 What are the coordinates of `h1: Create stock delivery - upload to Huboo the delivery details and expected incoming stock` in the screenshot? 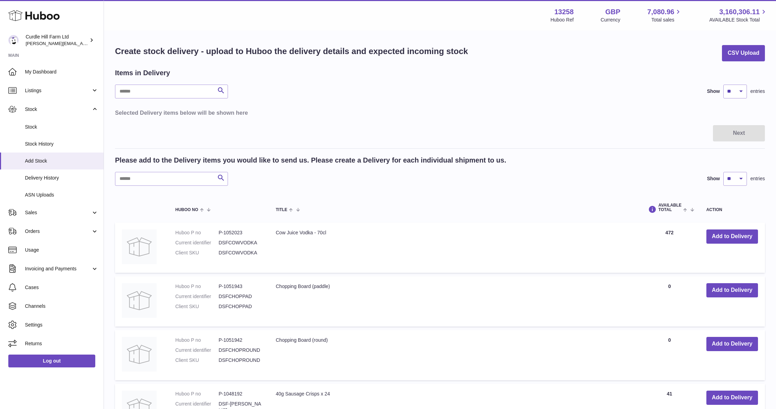 It's located at (291, 51).